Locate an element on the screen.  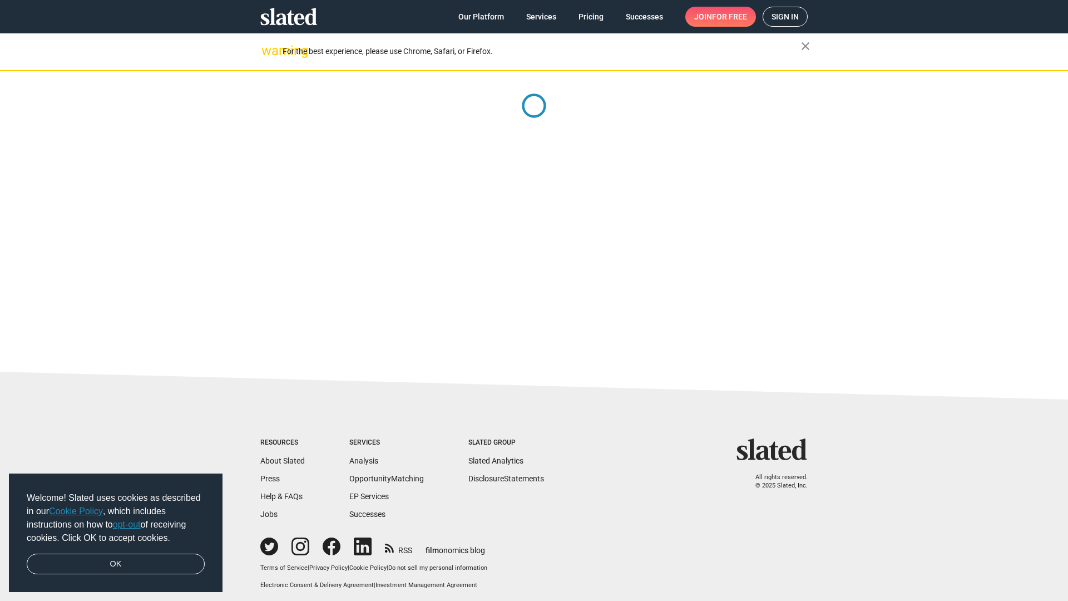
span: Join is located at coordinates (720, 17).